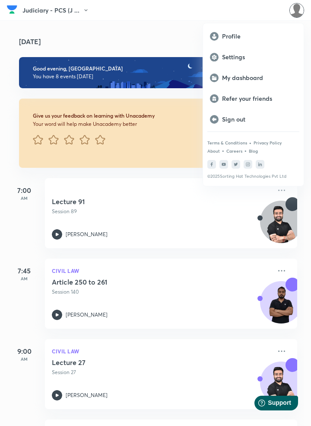 The height and width of the screenshot is (426, 311). I want to click on a: Settings, so click(253, 57).